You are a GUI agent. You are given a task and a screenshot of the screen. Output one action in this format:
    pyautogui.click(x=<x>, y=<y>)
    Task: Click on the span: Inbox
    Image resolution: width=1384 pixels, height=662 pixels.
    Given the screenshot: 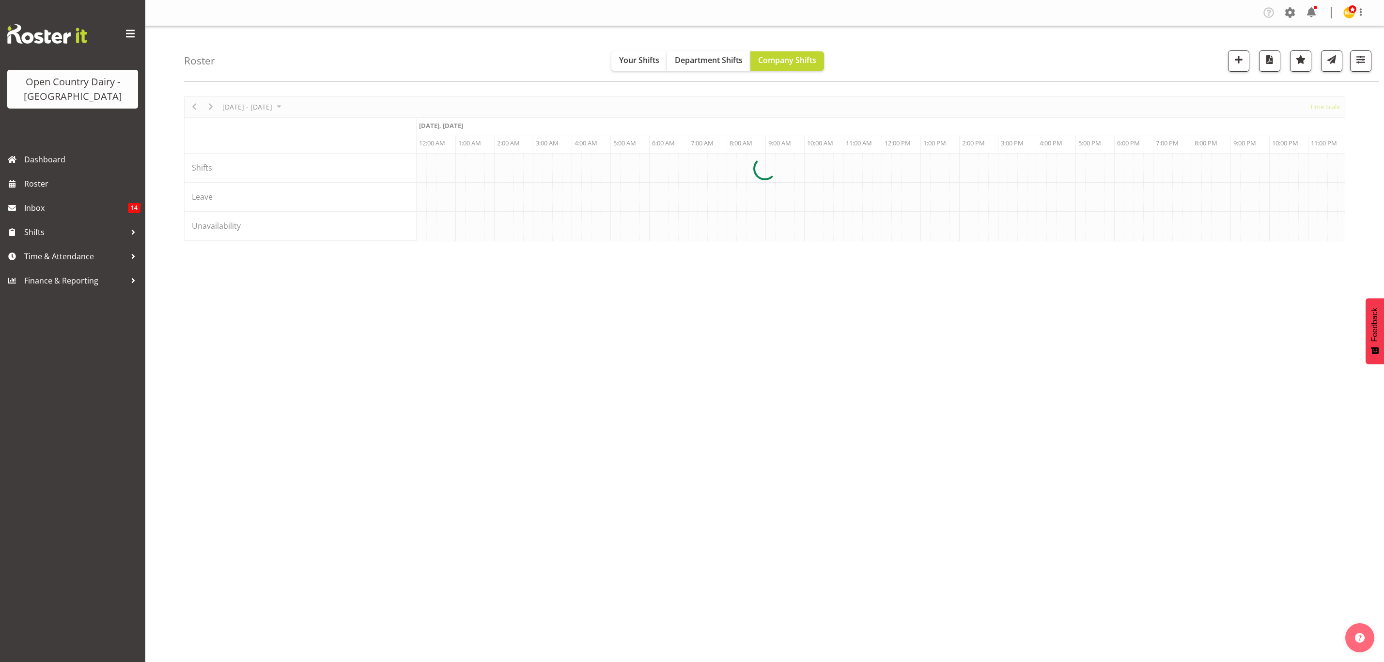 What is the action you would take?
    pyautogui.click(x=76, y=208)
    